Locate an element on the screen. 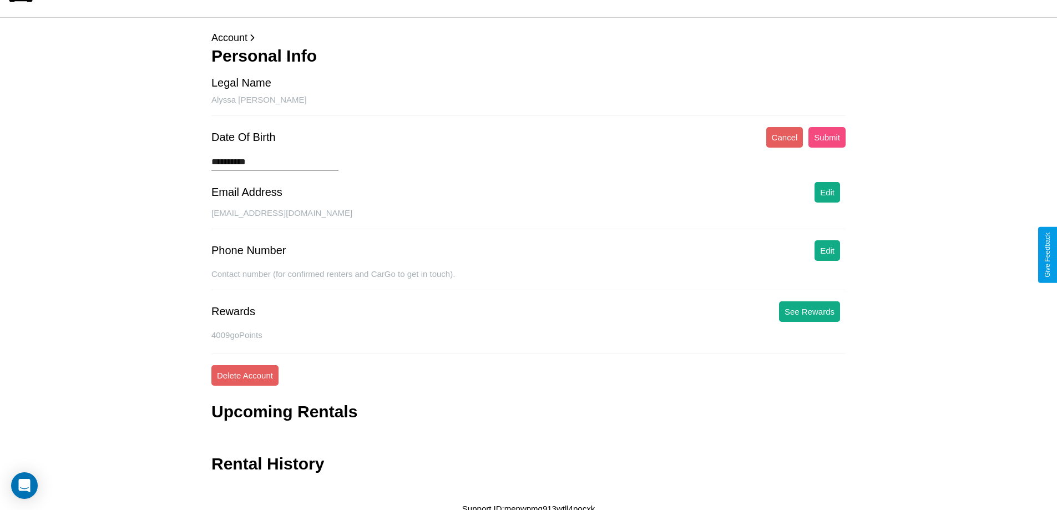  h3: Personal Info is located at coordinates (528, 56).